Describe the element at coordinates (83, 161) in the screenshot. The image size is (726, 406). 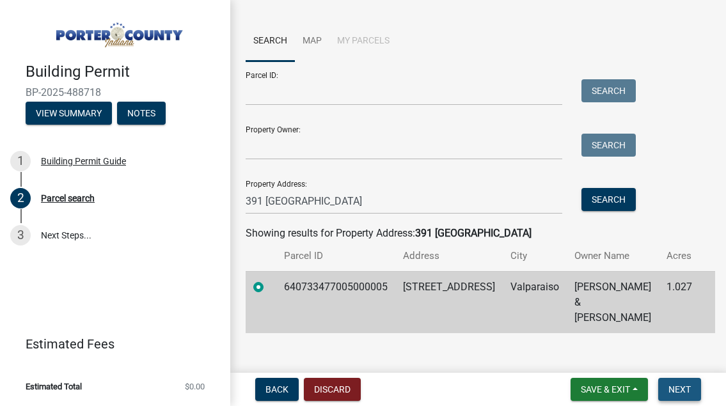
I see `div: Building Permit Guide` at that location.